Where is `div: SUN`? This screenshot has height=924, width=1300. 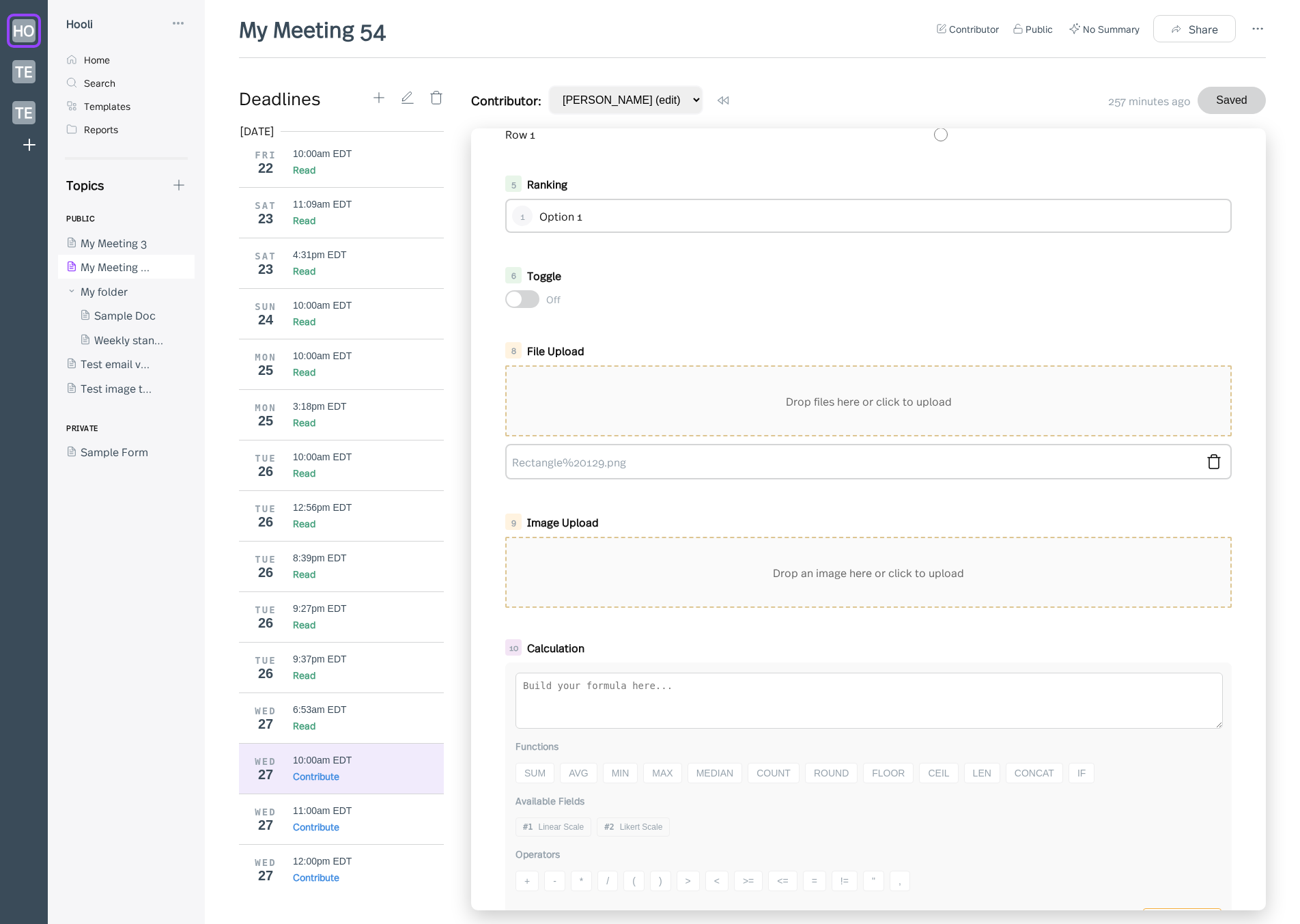 div: SUN is located at coordinates (266, 307).